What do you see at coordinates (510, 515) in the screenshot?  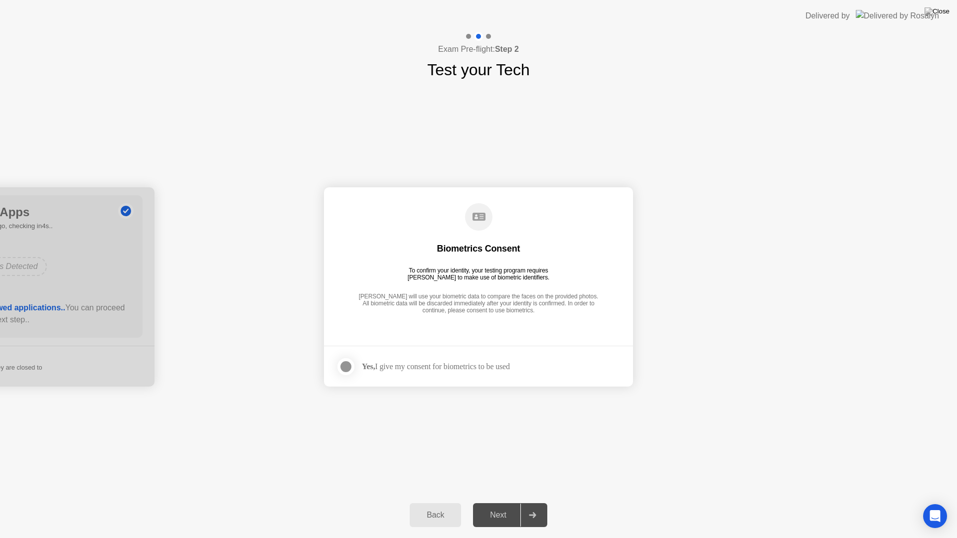 I see `button: Next` at bounding box center [510, 515].